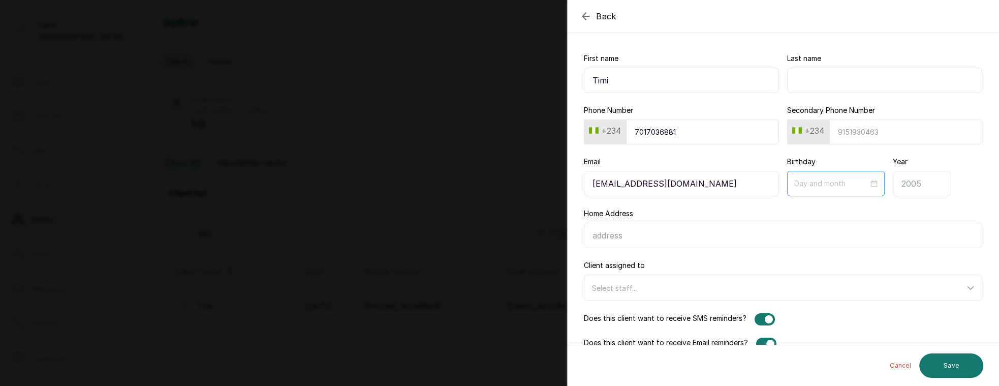 The height and width of the screenshot is (386, 999). I want to click on label: Client assigned to, so click(615, 265).